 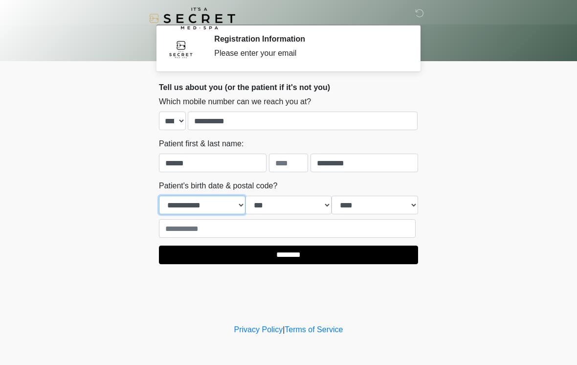 I want to click on label: Patient's birth date & postal code?, so click(x=218, y=186).